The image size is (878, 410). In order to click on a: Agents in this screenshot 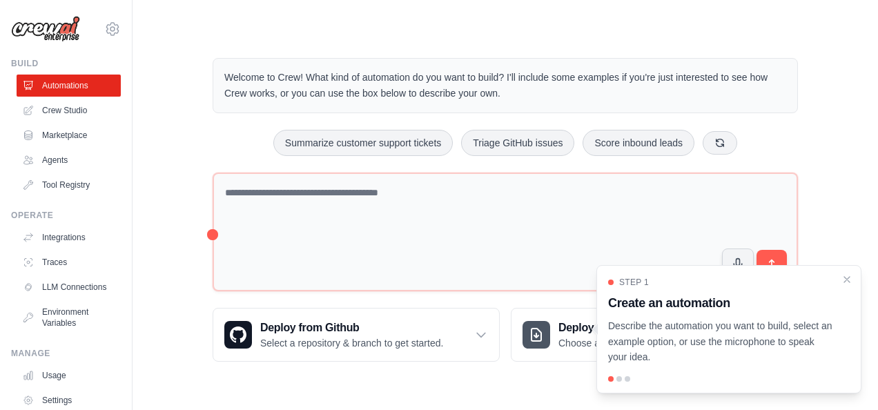, I will do `click(68, 160)`.